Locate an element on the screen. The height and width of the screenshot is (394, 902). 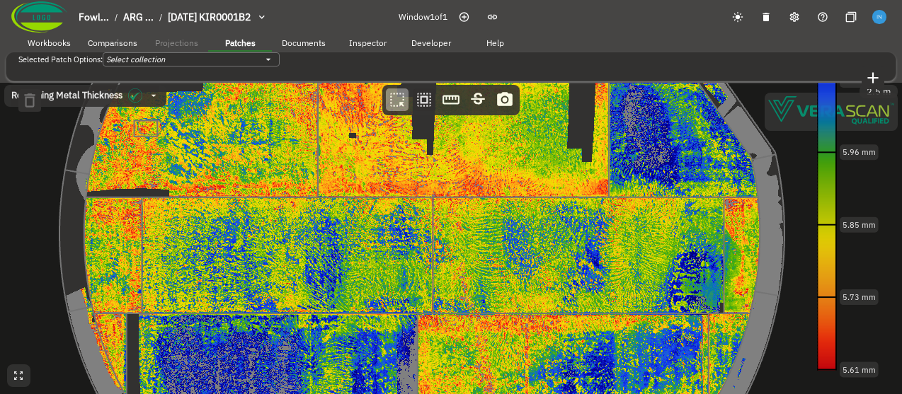
span: Documents is located at coordinates (304, 42).